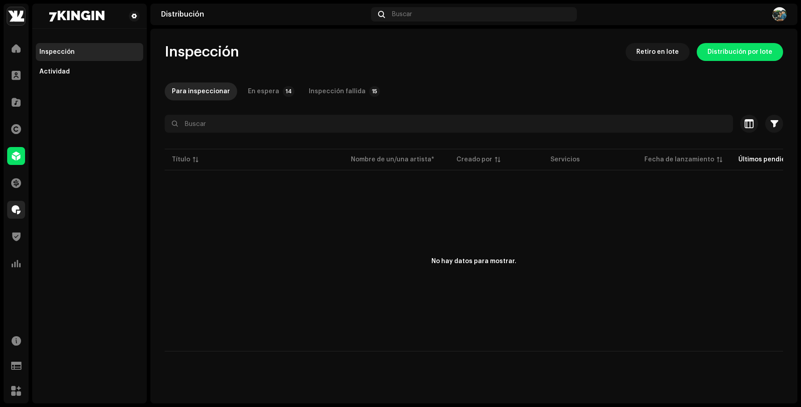 This screenshot has width=801, height=407. Describe the element at coordinates (264, 14) in the screenshot. I see `div: Distribución` at that location.